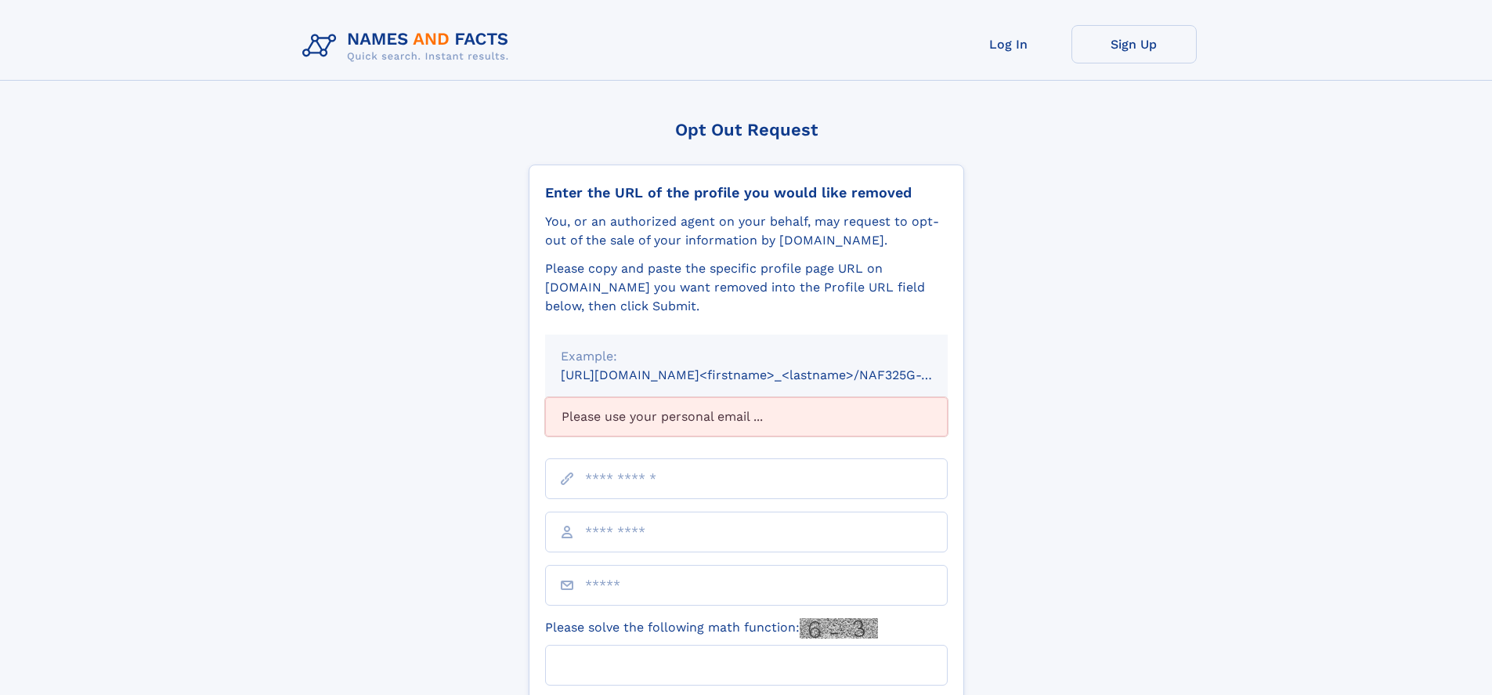 The image size is (1492, 695). I want to click on img: Logo Names and Facts, so click(409, 46).